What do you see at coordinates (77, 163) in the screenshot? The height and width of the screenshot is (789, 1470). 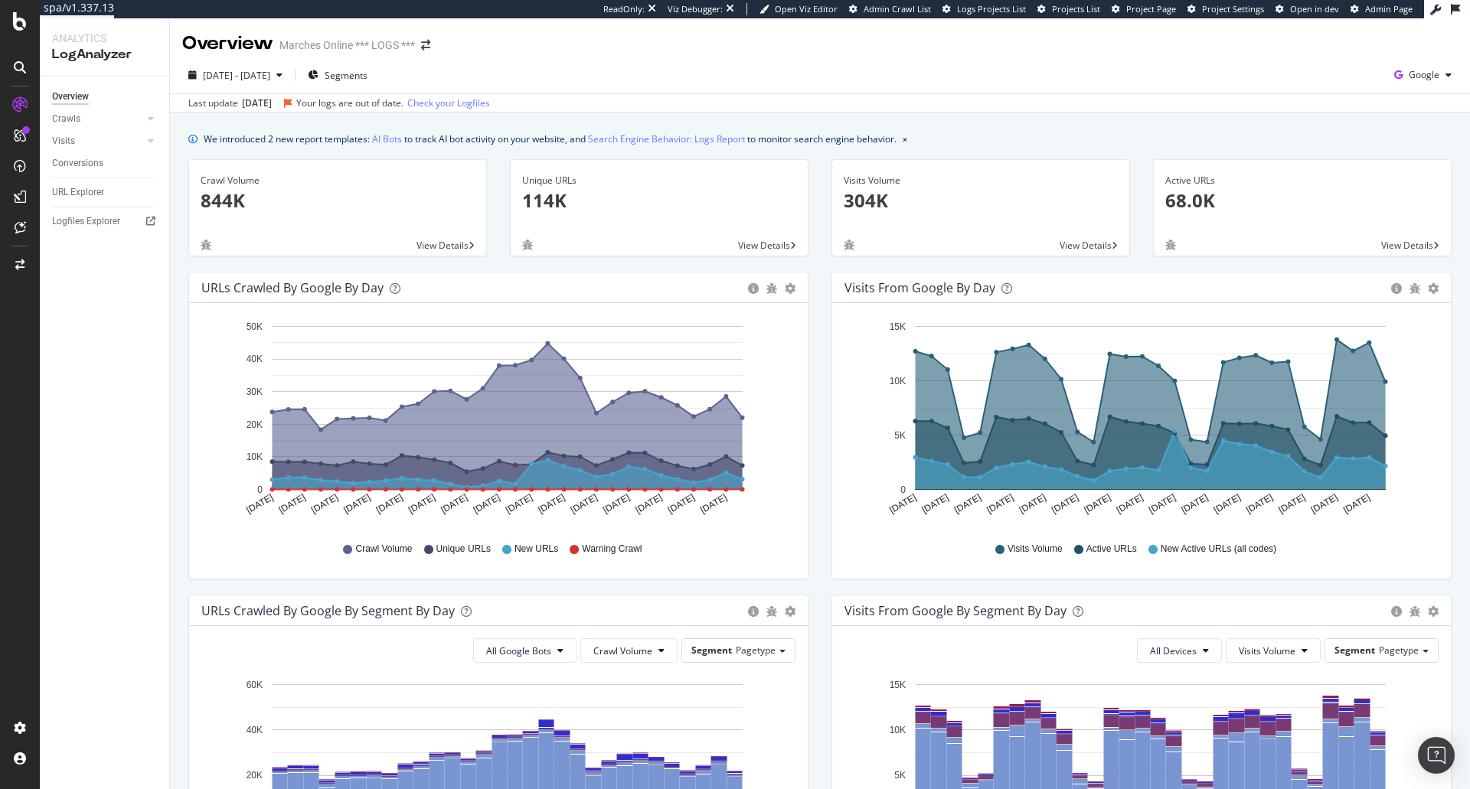 I see `div: Conversions` at bounding box center [77, 163].